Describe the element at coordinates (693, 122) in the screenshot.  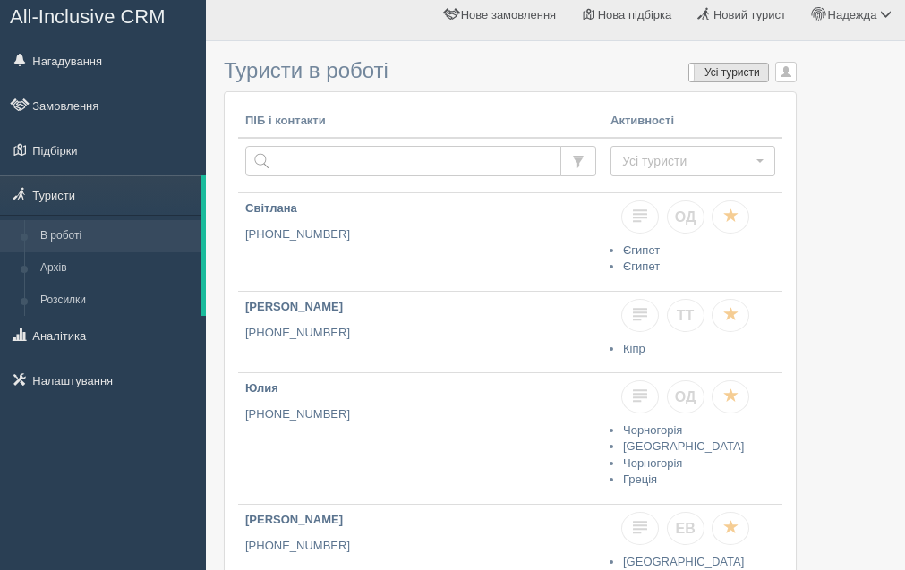
I see `th: Активності` at that location.